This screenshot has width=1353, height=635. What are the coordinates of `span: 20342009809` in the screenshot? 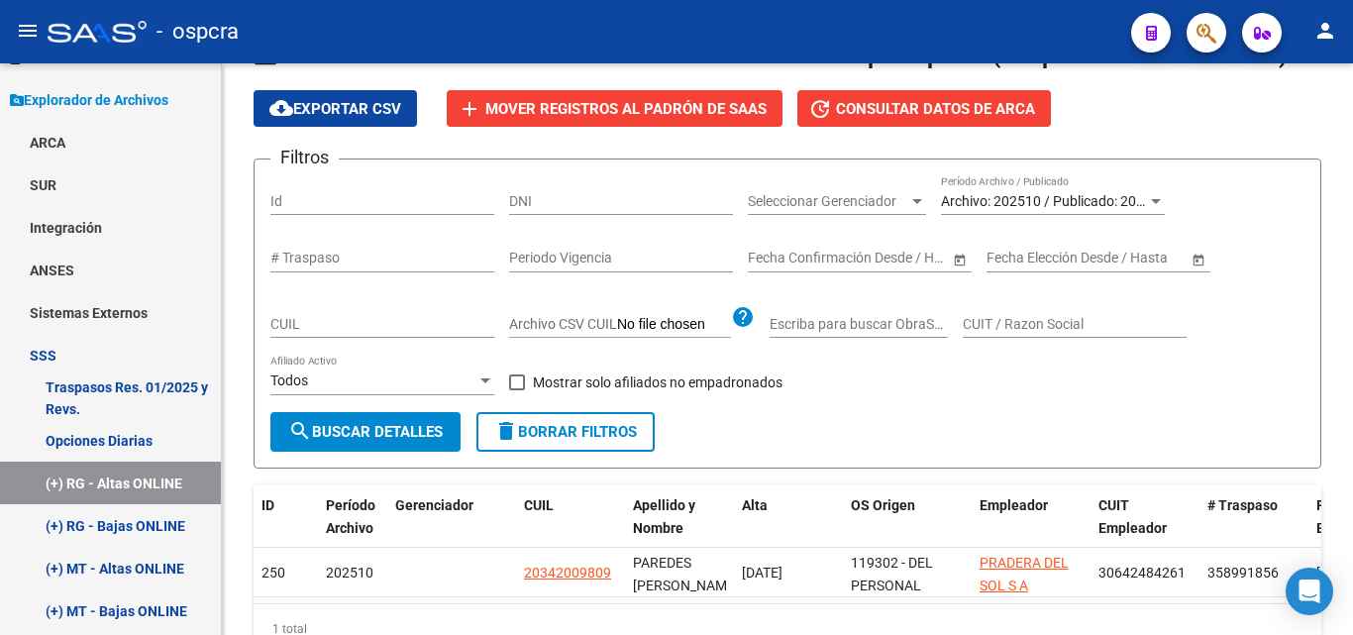 It's located at (568, 573).